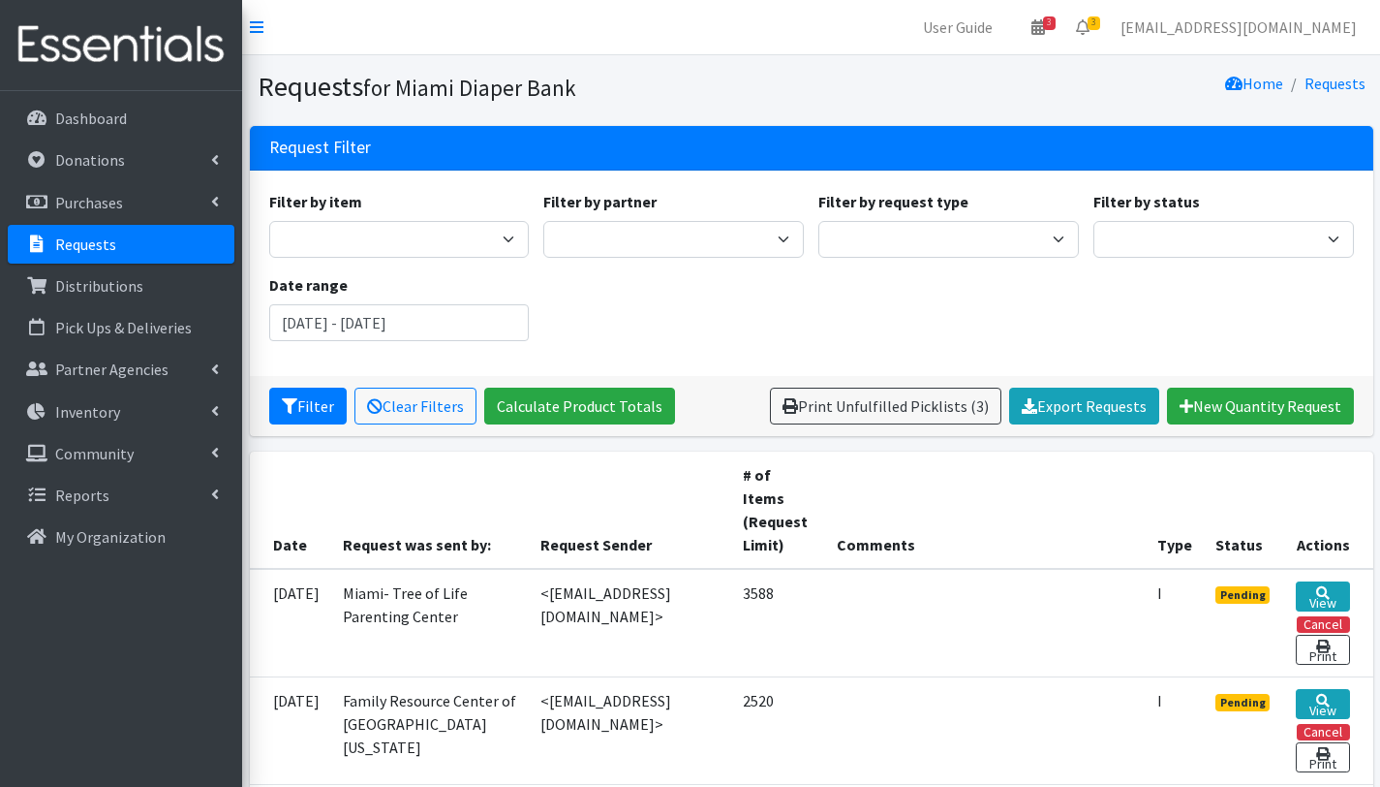  What do you see at coordinates (778, 623) in the screenshot?
I see `td: 3588` at bounding box center [778, 623].